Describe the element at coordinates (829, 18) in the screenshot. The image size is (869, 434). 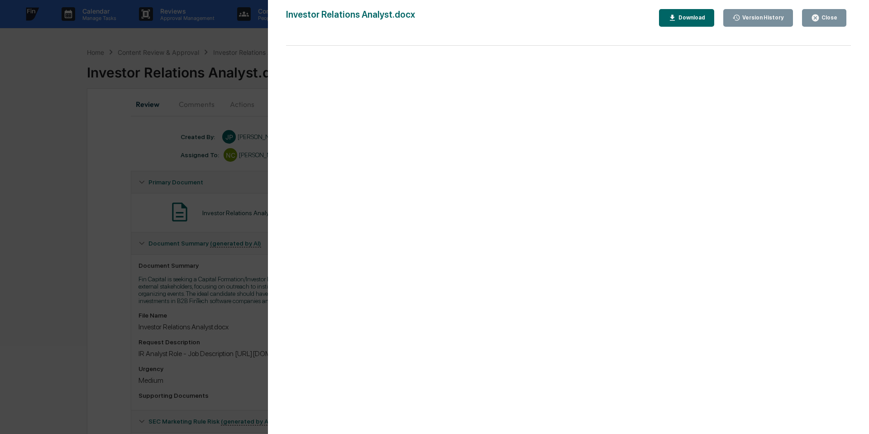
I see `div: Close` at that location.